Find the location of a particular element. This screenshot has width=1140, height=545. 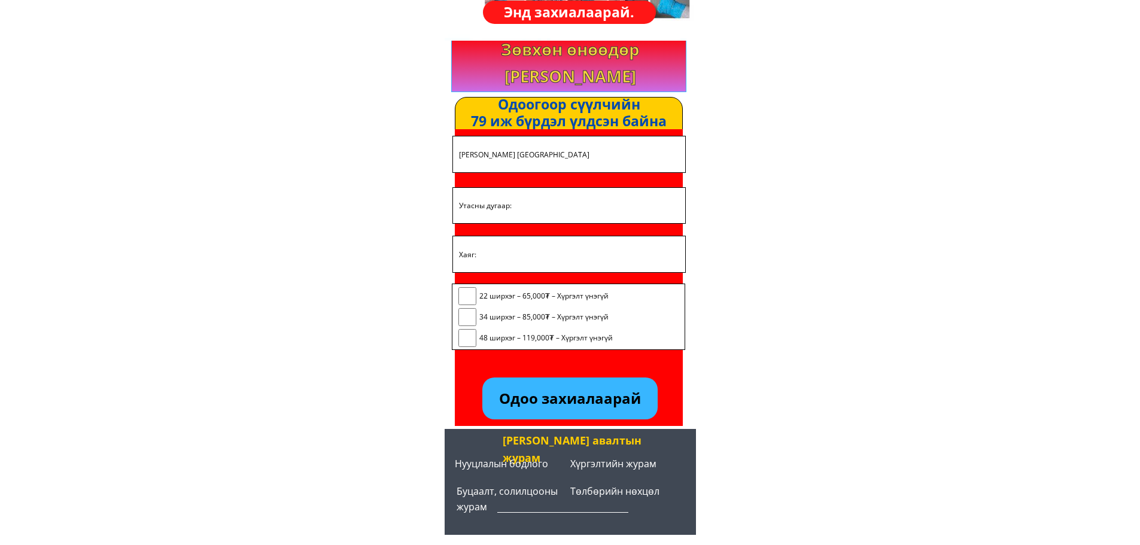

div: Одоогоор сүүлчийн 79 иж бүрдэл үлдсэн байна is located at coordinates (568, 112).